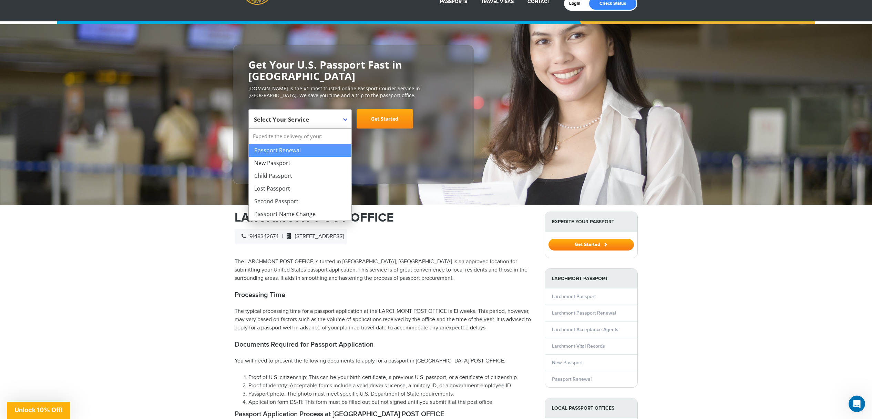  What do you see at coordinates (571, 379) in the screenshot?
I see `a: Passport Renewal` at bounding box center [571, 379].